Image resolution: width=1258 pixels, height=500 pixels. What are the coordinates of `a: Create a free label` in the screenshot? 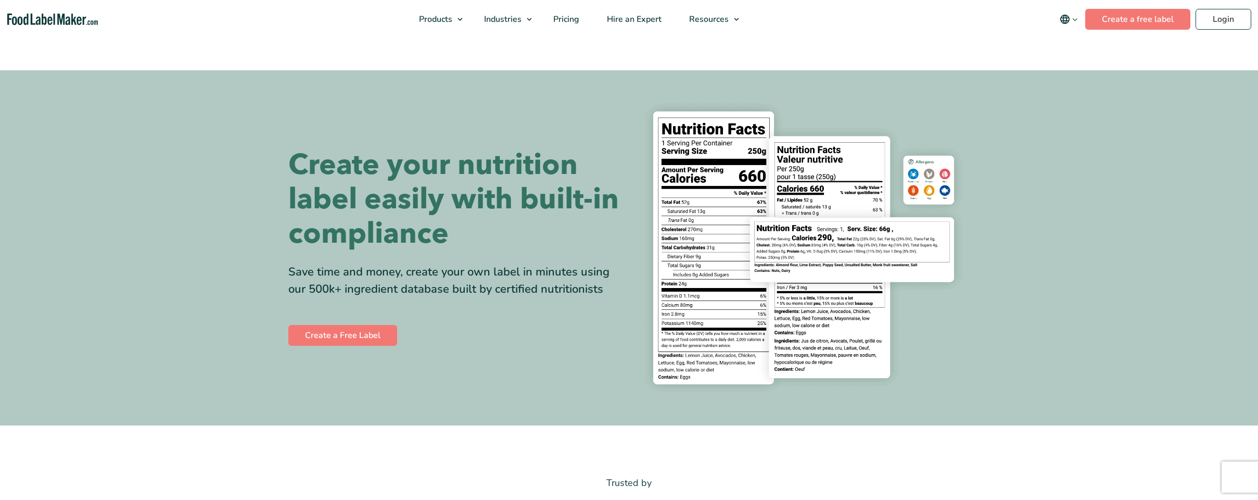 It's located at (1138, 19).